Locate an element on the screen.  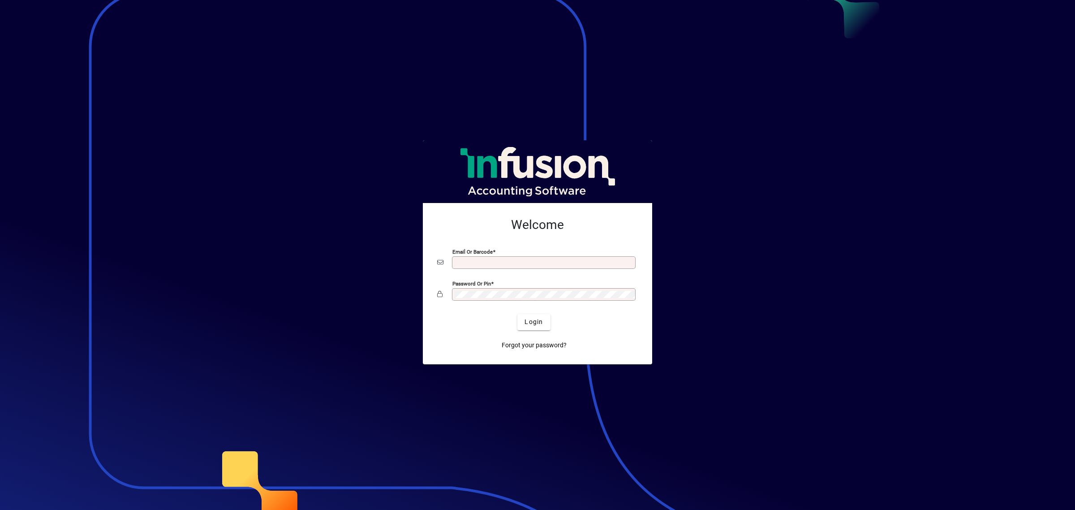
button: Login is located at coordinates (533, 322).